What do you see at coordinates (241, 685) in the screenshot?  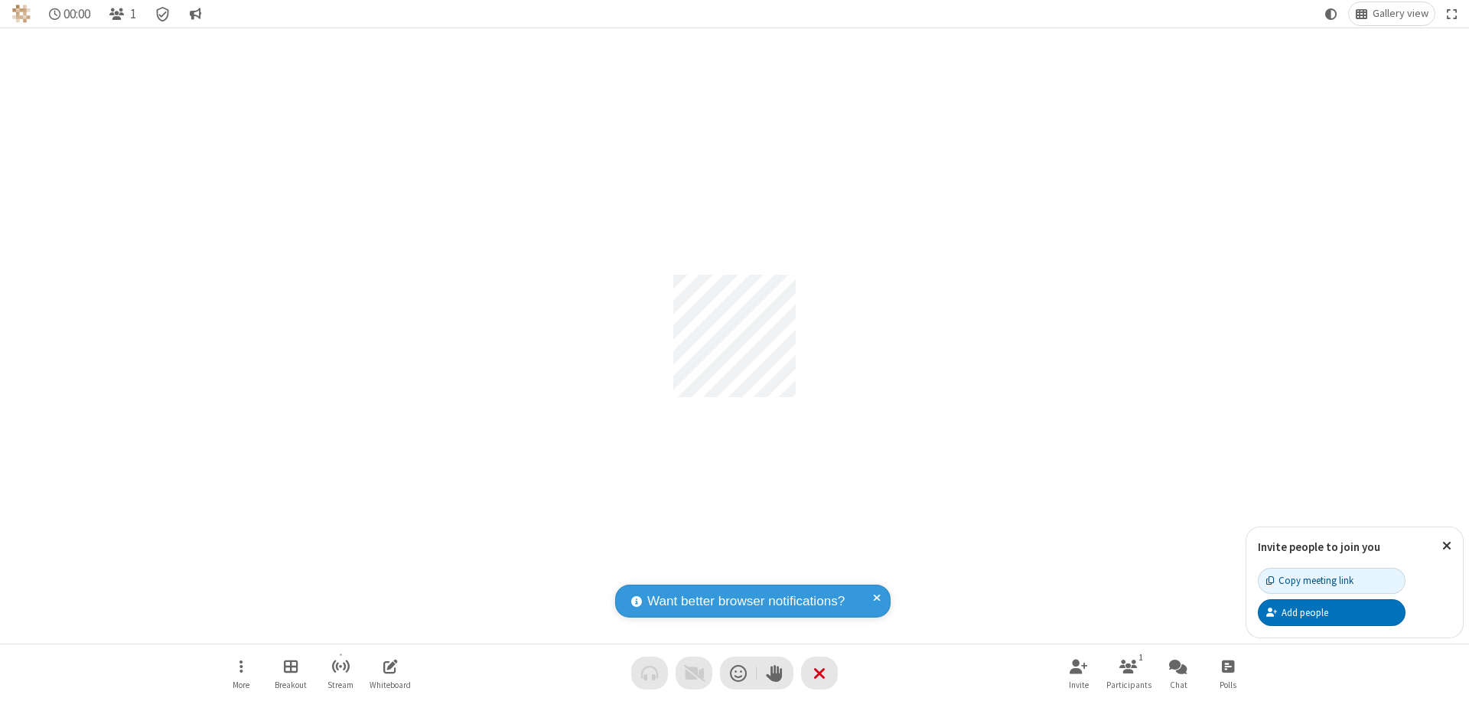 I see `span: More` at bounding box center [241, 685].